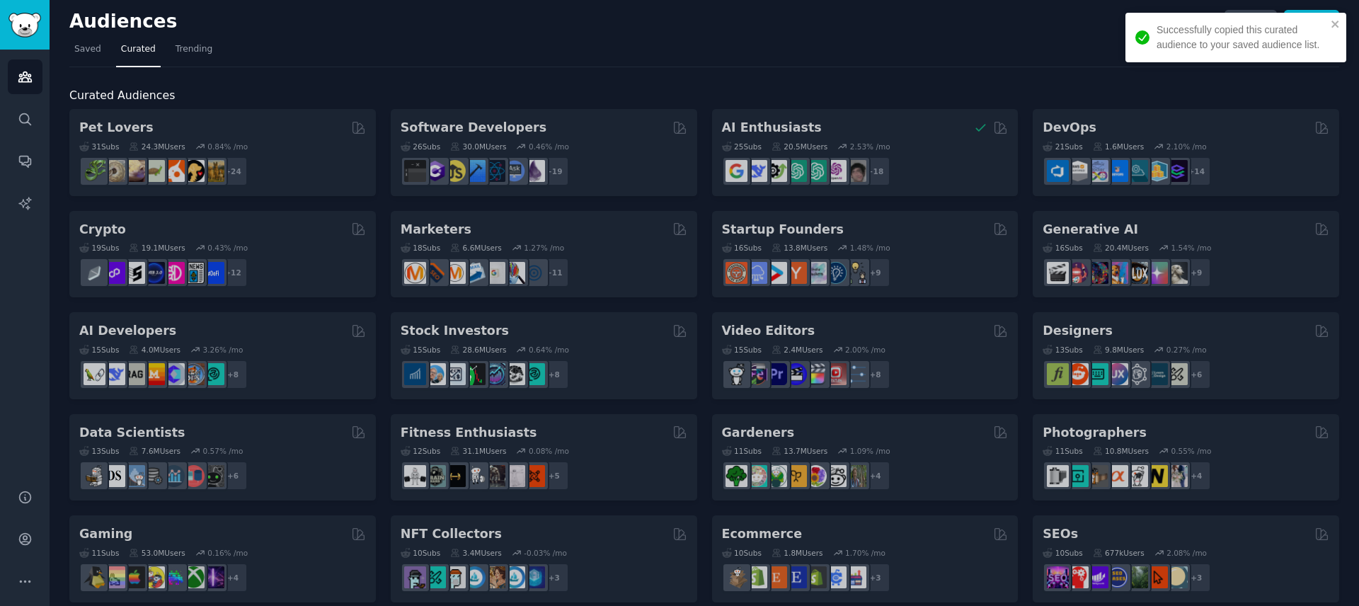 This screenshot has width=1359, height=606. What do you see at coordinates (647, 22) in the screenshot?
I see `h2: Audiences` at bounding box center [647, 22].